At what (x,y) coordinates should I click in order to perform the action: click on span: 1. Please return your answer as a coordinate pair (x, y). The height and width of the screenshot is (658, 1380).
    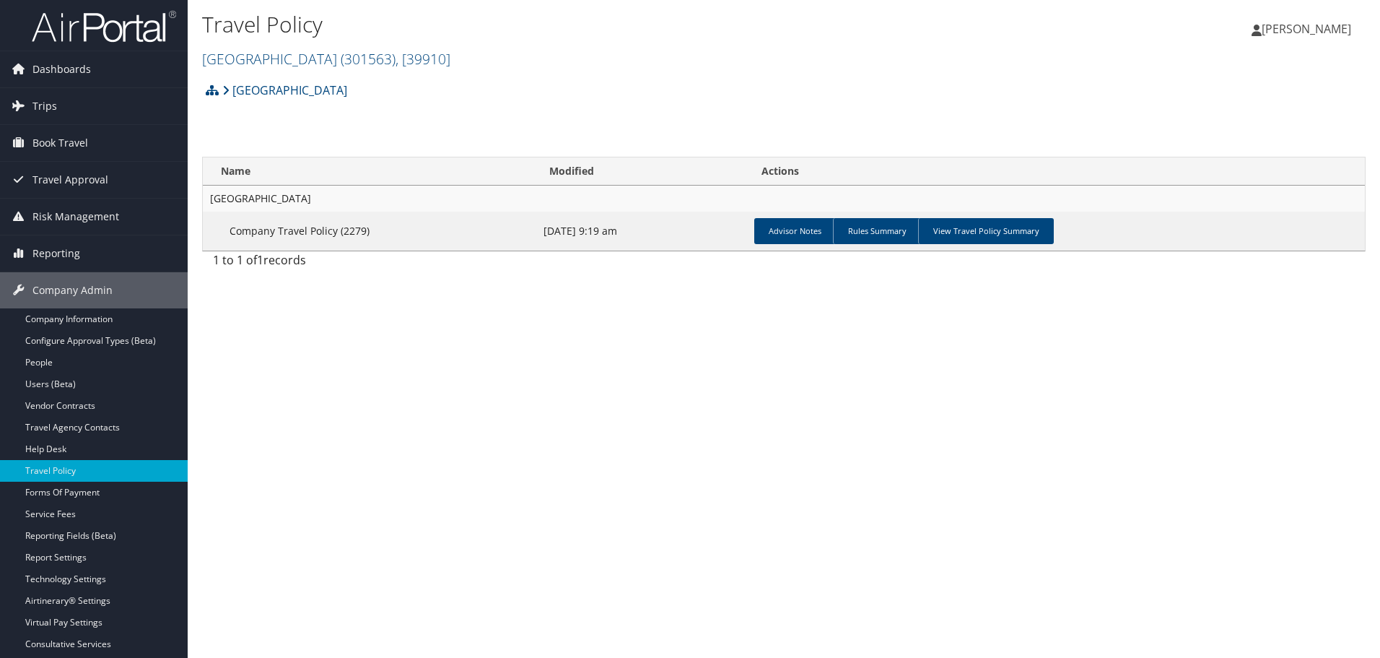
    Looking at the image, I should click on (260, 260).